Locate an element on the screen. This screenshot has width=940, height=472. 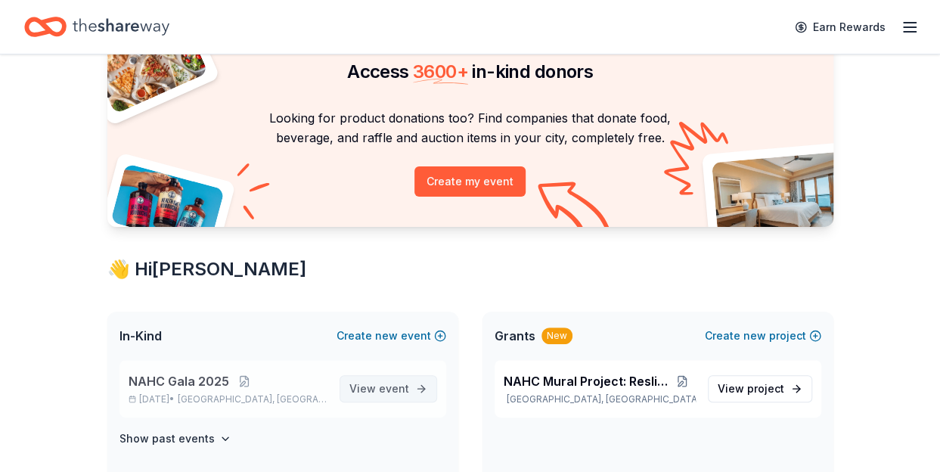
span: project is located at coordinates (765, 388).